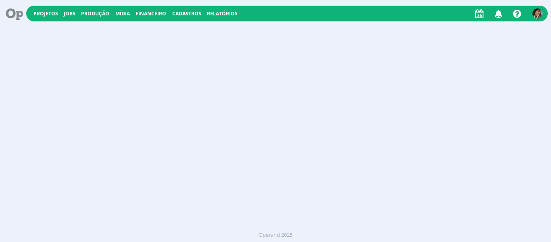 The height and width of the screenshot is (242, 551). I want to click on button: Jobs, so click(69, 14).